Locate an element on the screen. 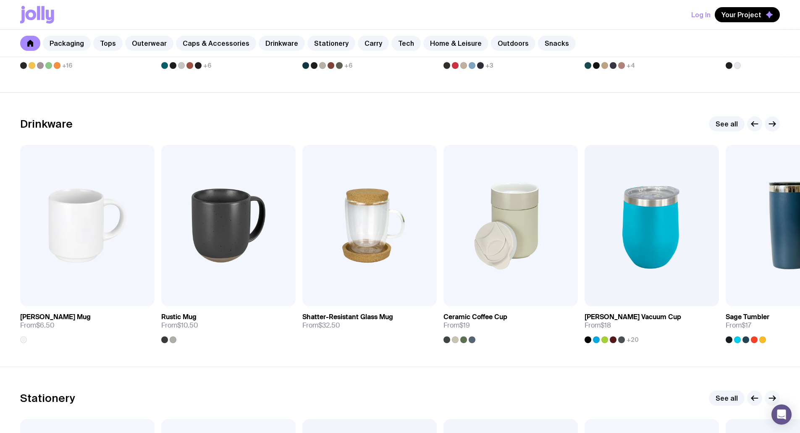 This screenshot has height=433, width=800. h3: Ceramic Coffee Cup is located at coordinates (476, 317).